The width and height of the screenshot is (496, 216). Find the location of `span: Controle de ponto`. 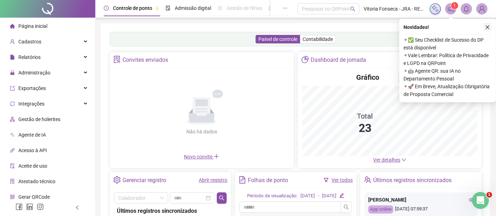

span: Controle de ponto is located at coordinates (133, 8).